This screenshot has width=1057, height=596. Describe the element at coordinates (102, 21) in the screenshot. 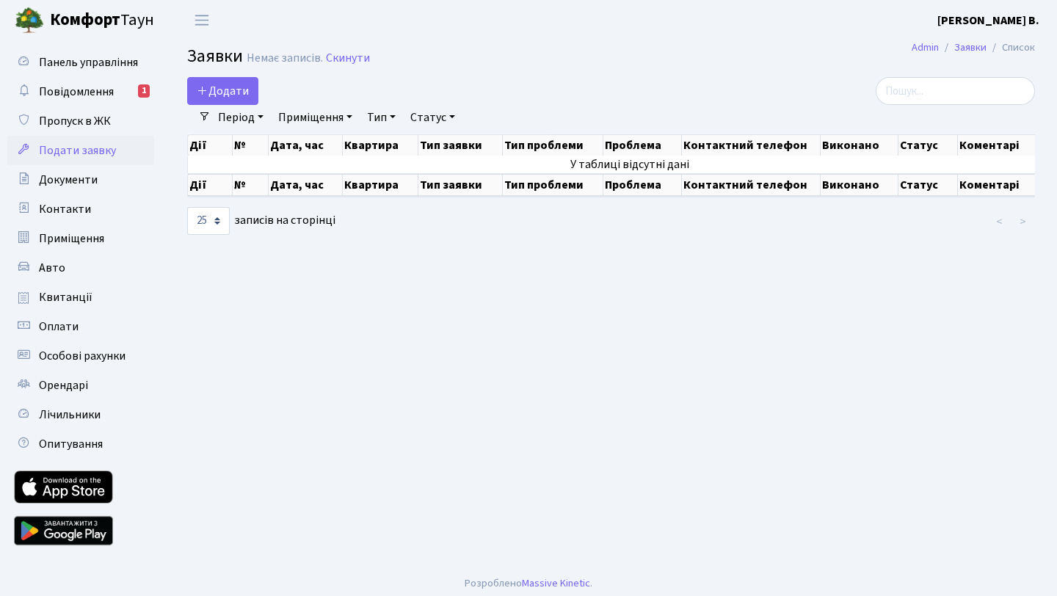

I see `span: Таун` at that location.